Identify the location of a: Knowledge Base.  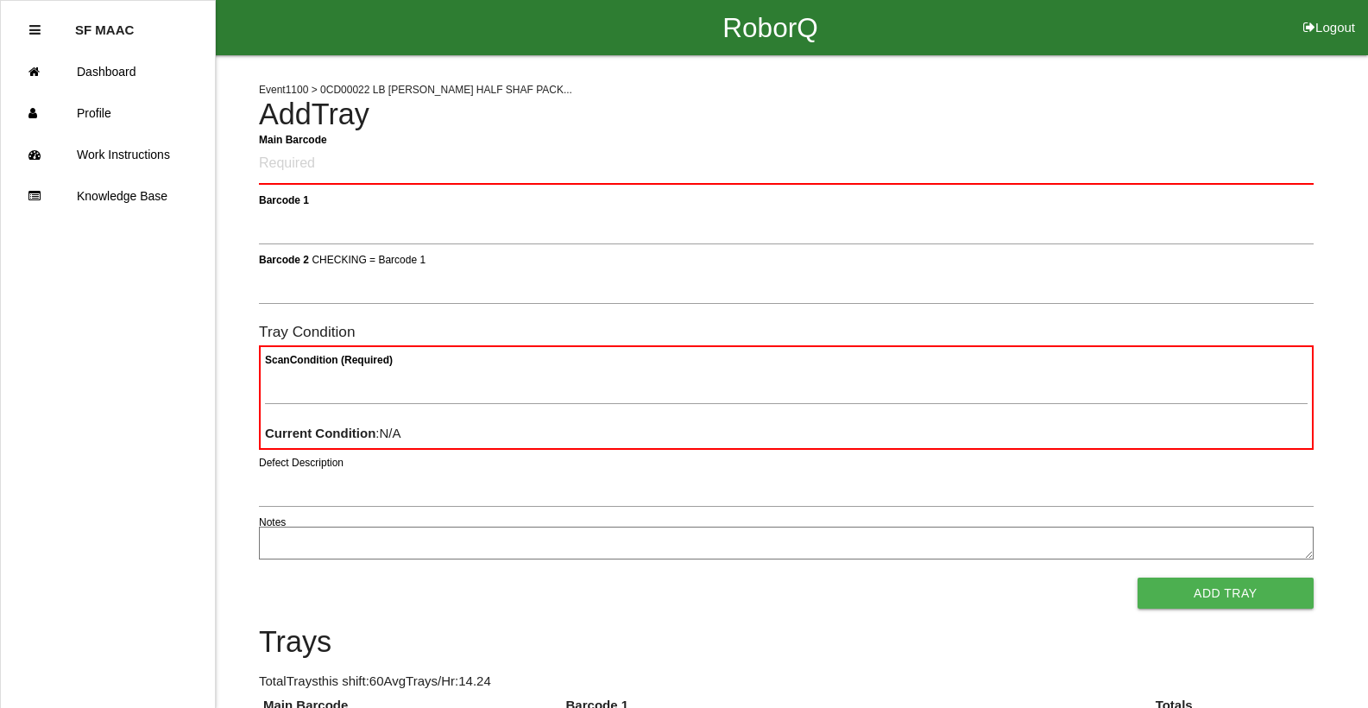
(108, 196).